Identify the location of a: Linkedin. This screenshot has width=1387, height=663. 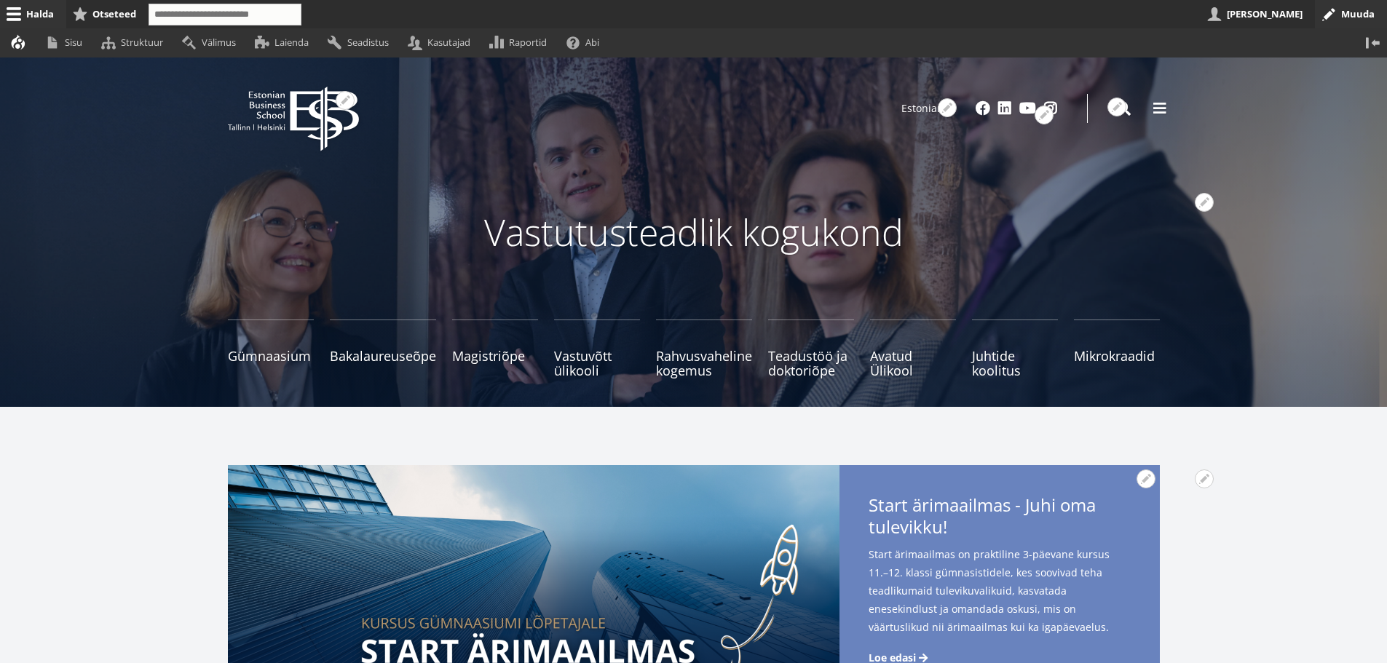
(1005, 109).